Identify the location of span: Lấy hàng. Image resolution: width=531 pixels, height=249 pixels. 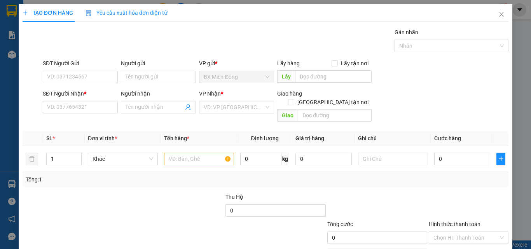
(288, 63).